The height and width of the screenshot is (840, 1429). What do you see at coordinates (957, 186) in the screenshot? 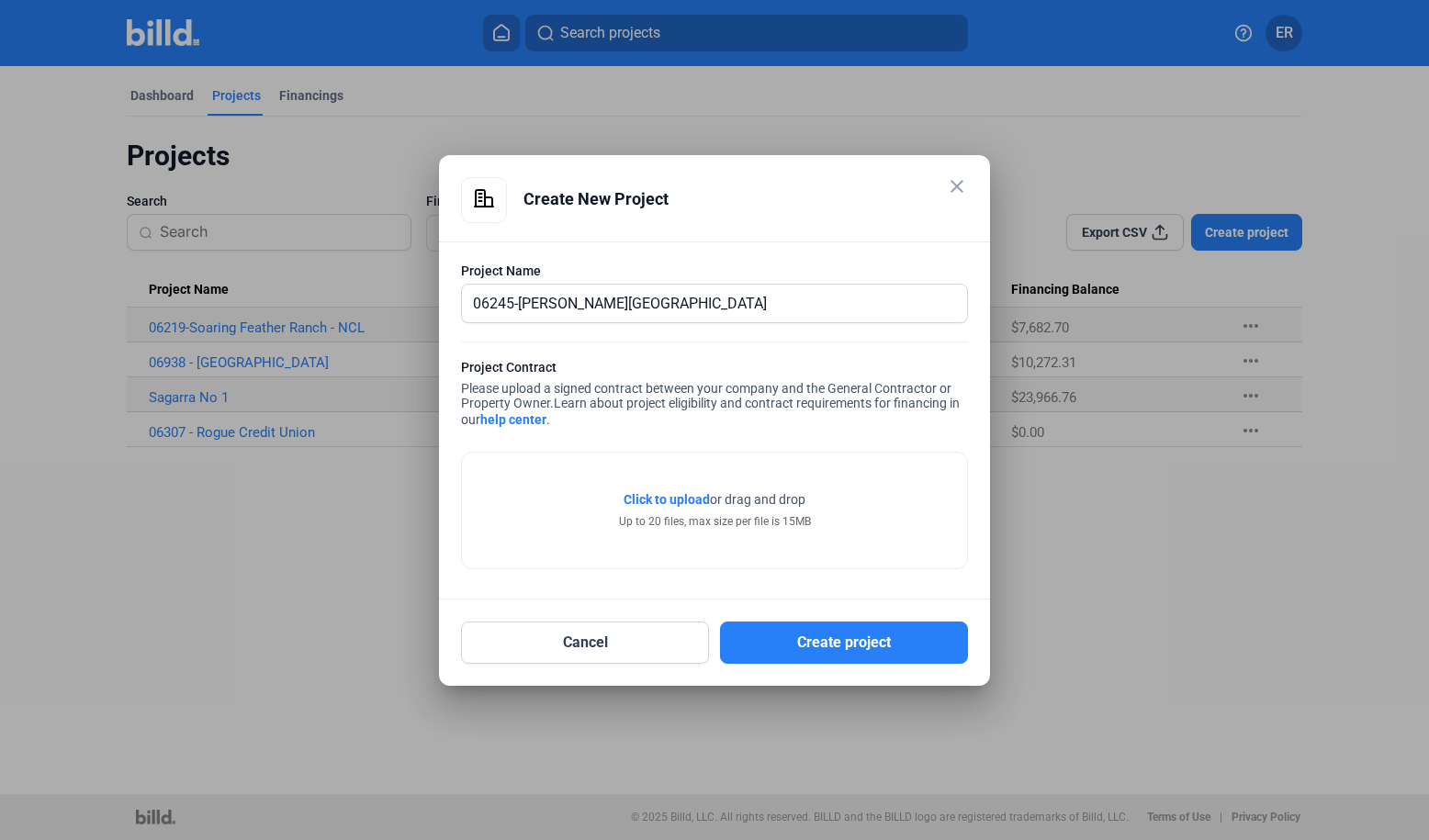
I see `mat-icon: close` at bounding box center [957, 186].